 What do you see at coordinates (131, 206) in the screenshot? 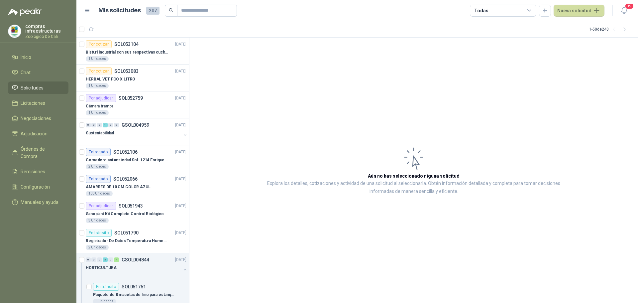
I see `p: SOL051943` at bounding box center [131, 206].